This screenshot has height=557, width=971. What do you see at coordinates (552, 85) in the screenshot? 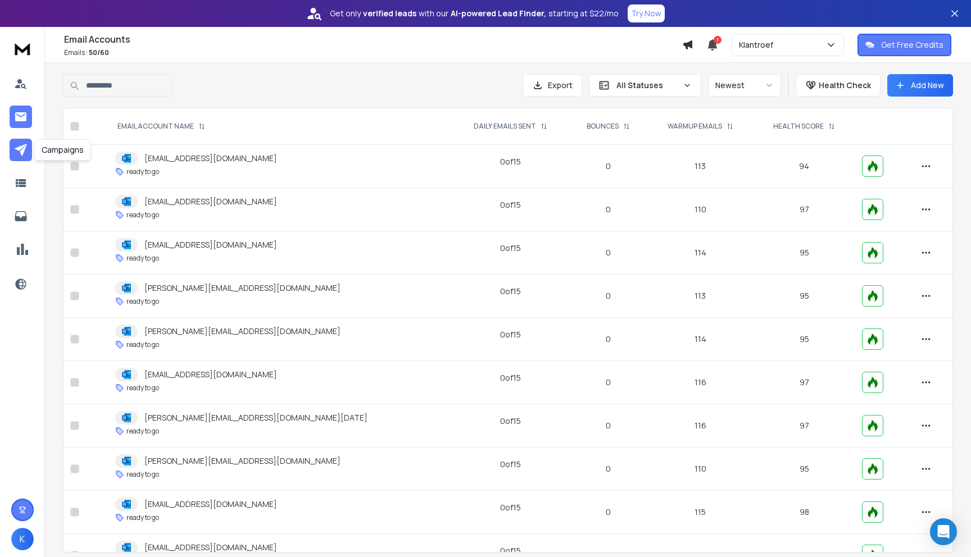
I see `button: Export` at bounding box center [552, 85].